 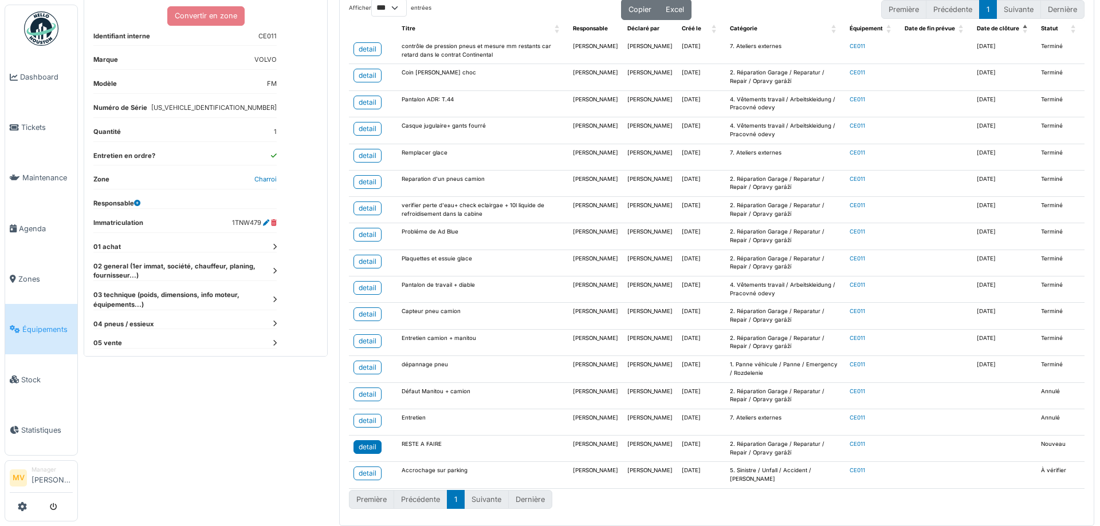 What do you see at coordinates (185, 300) in the screenshot?
I see `dt: 03 technique (poids, dimensions, info moteur, équipements...)` at bounding box center [185, 300].